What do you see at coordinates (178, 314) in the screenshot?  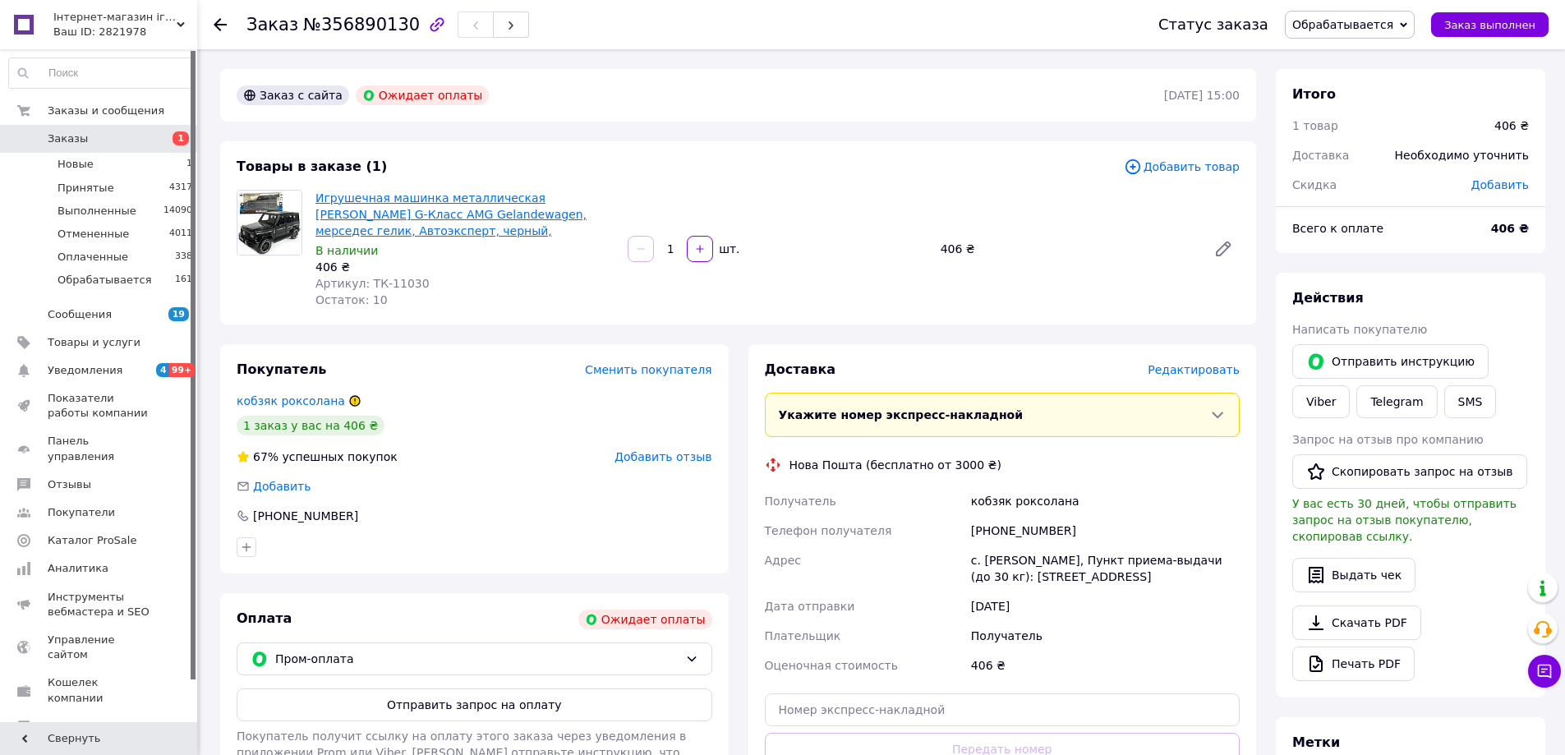 I see `span: 19` at bounding box center [178, 314].